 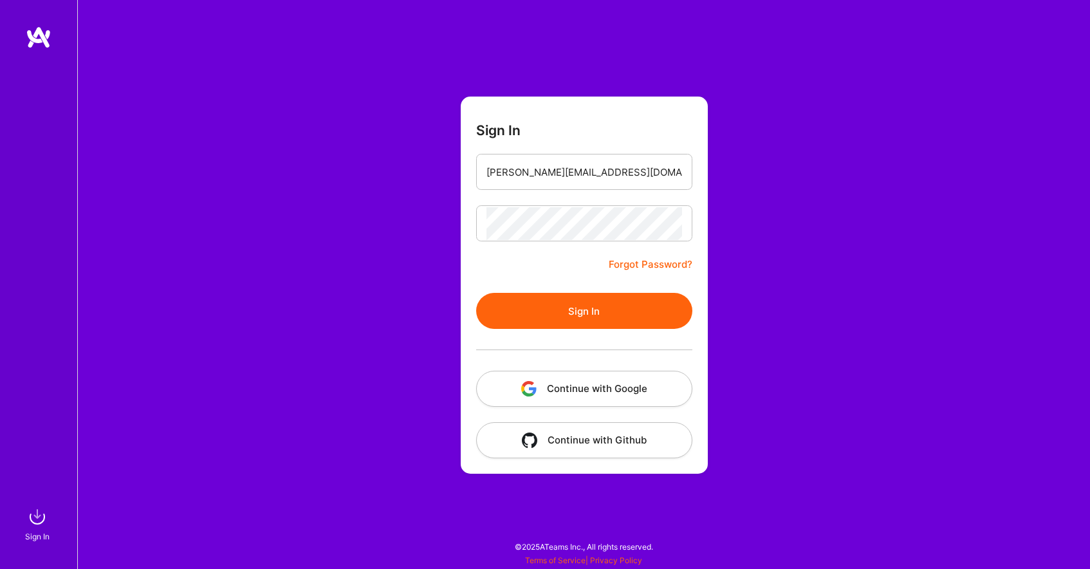 What do you see at coordinates (584, 172) in the screenshot?
I see `input: Email...` at bounding box center [584, 172].